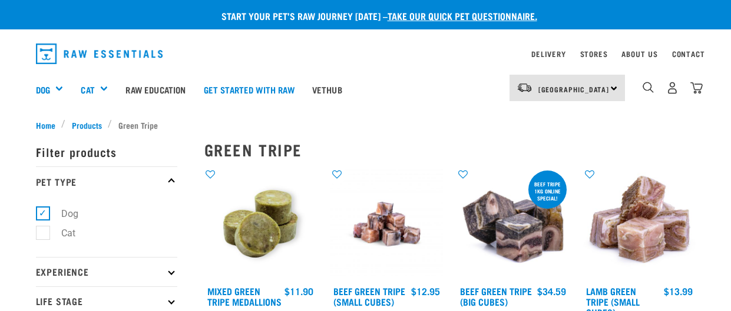 The image size is (731, 311). I want to click on a: Get started with Raw, so click(249, 90).